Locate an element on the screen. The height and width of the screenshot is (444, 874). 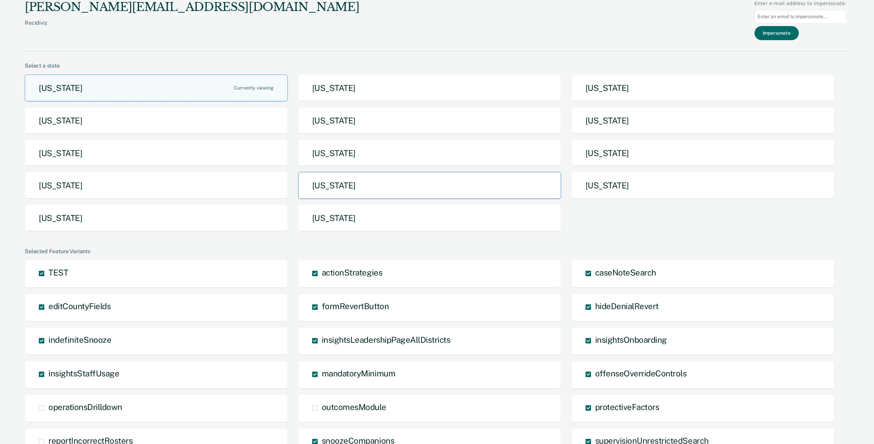
span: protectiveFactors is located at coordinates (627, 407).